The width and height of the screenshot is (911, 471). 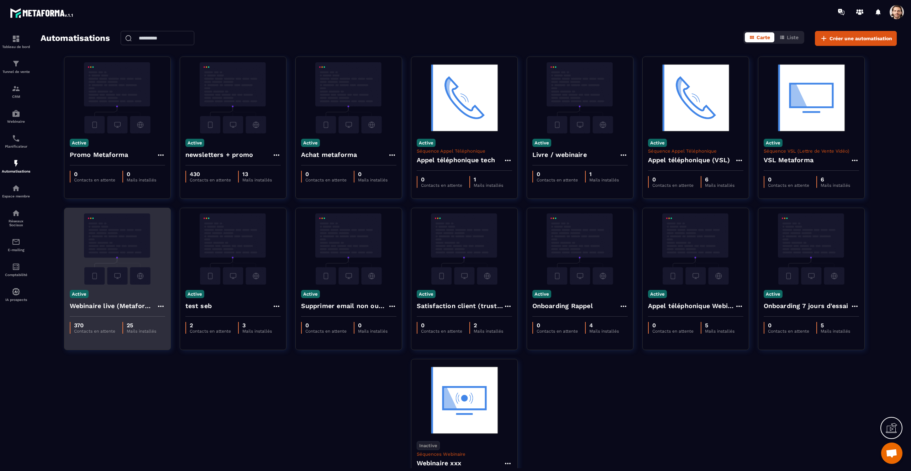 What do you see at coordinates (219, 155) in the screenshot?
I see `h4: newsletters + promo` at bounding box center [219, 155].